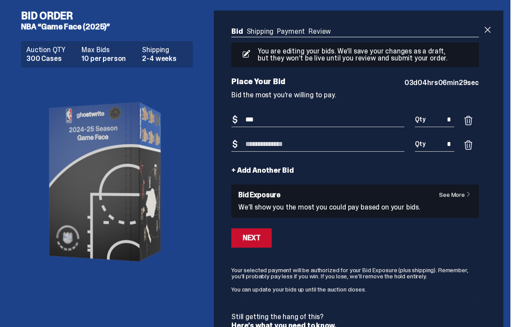 This screenshot has height=327, width=517. Describe the element at coordinates (442, 82) in the screenshot. I see `span: 06` at that location.